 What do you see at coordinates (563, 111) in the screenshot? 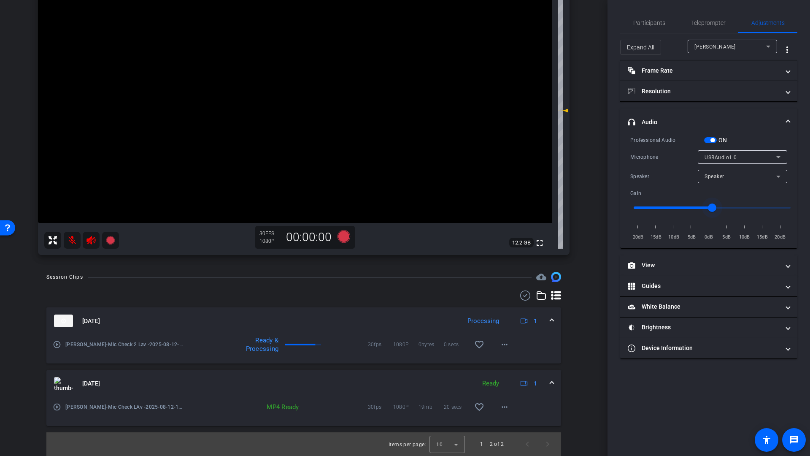
I see `mat-icon: 0 dB` at bounding box center [563, 111].